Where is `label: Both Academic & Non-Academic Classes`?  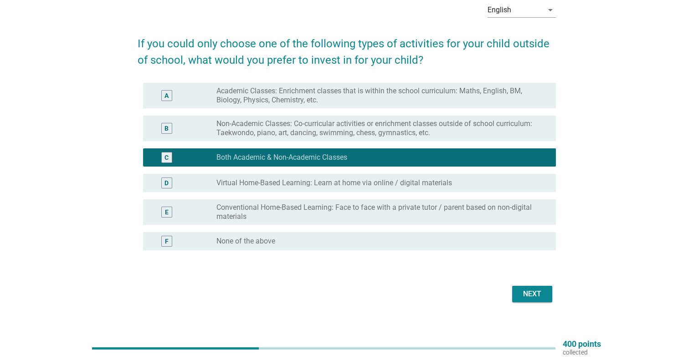 label: Both Academic & Non-Academic Classes is located at coordinates (281, 158).